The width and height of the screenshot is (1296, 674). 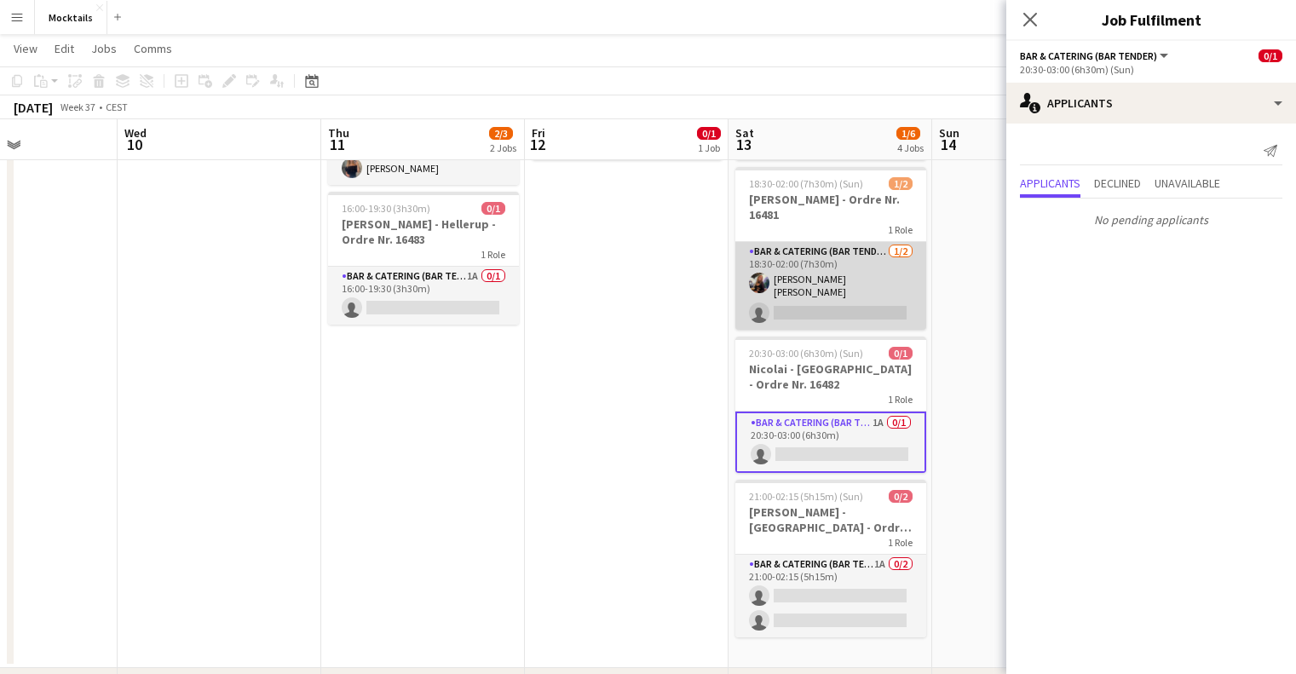 I want to click on span: View, so click(x=26, y=49).